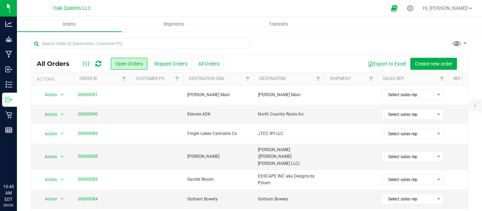 This screenshot has width=482, height=211. I want to click on a: Sales Rep, so click(393, 79).